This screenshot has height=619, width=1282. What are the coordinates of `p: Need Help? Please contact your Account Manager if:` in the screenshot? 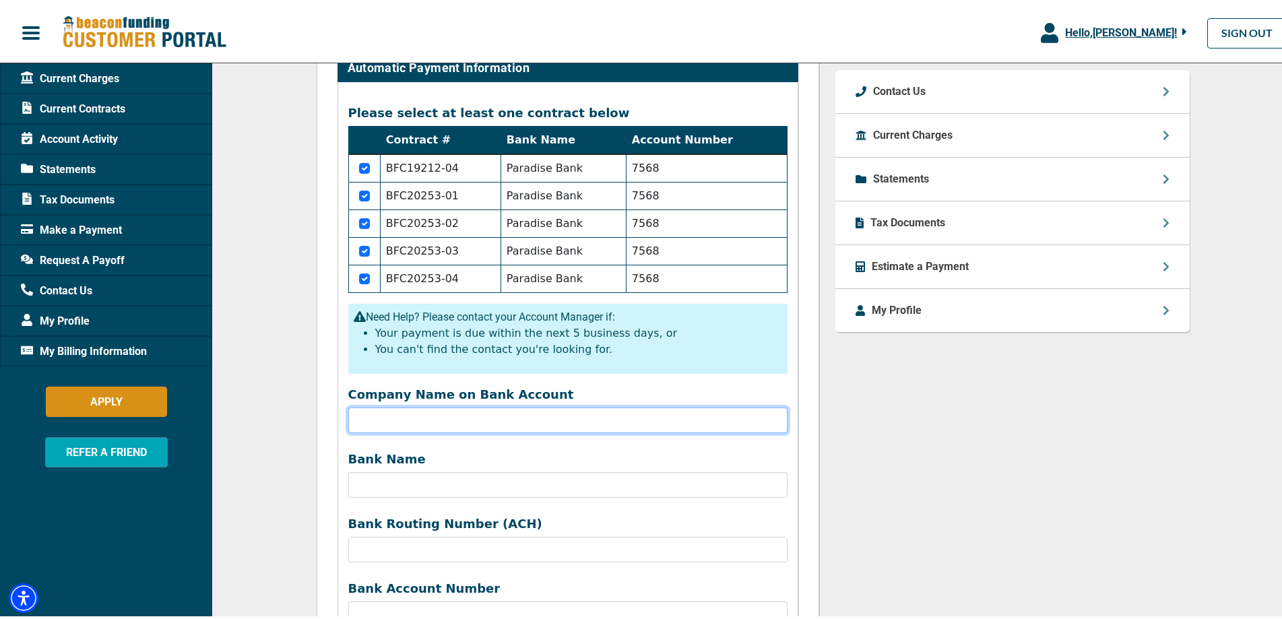 It's located at (568, 315).